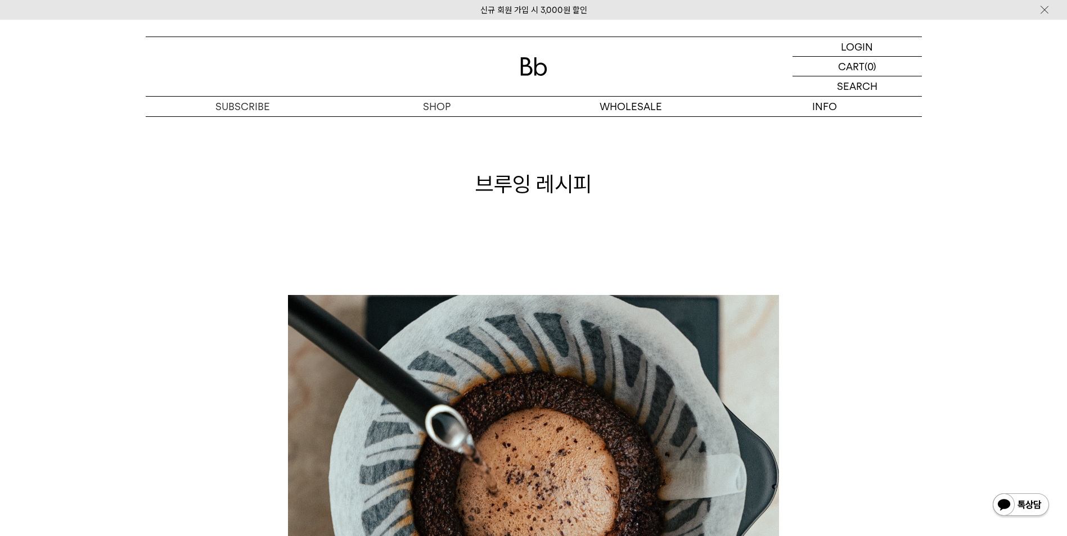 Image resolution: width=1067 pixels, height=536 pixels. What do you see at coordinates (436, 106) in the screenshot?
I see `a: SHOP` at bounding box center [436, 106].